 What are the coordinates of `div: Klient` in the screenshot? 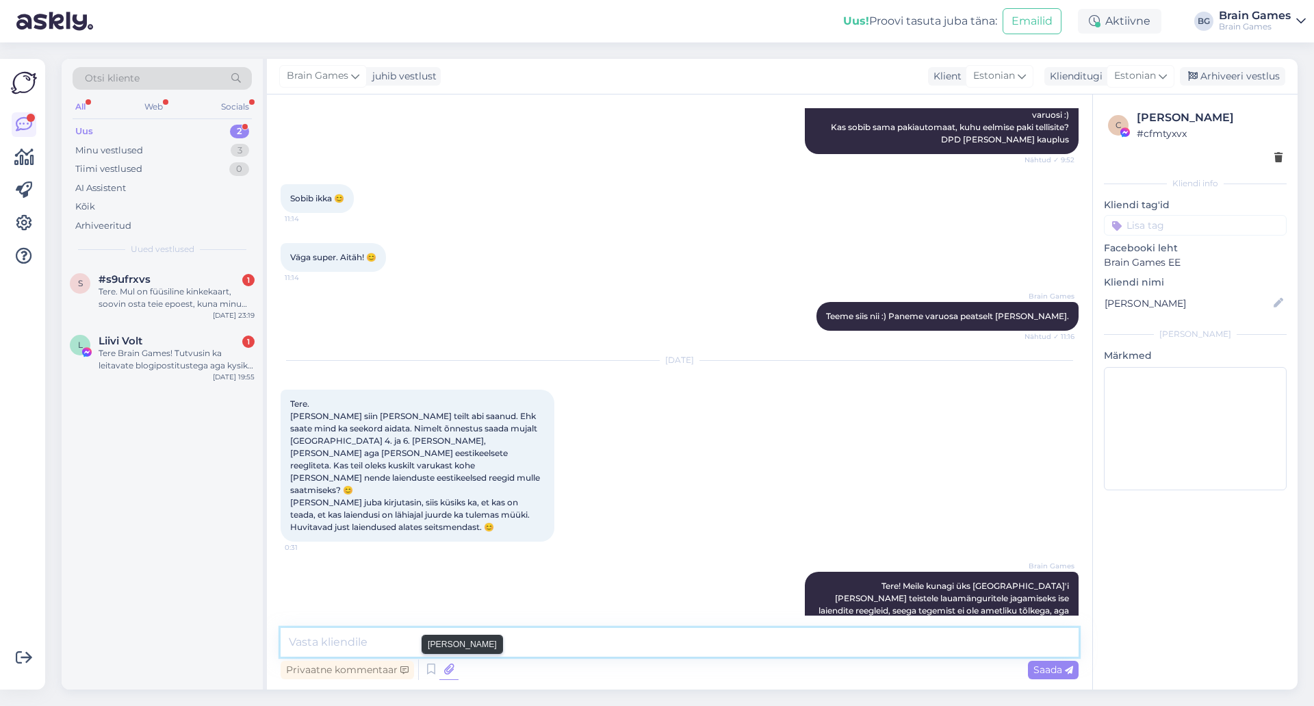 It's located at (944, 76).